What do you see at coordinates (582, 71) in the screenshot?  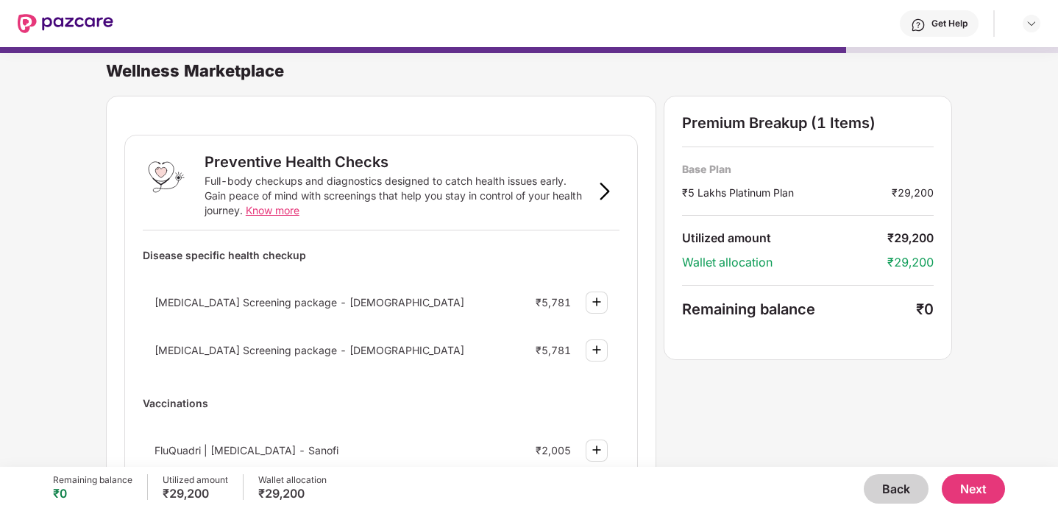 I see `div: Wellness Marketplace` at bounding box center [582, 71].